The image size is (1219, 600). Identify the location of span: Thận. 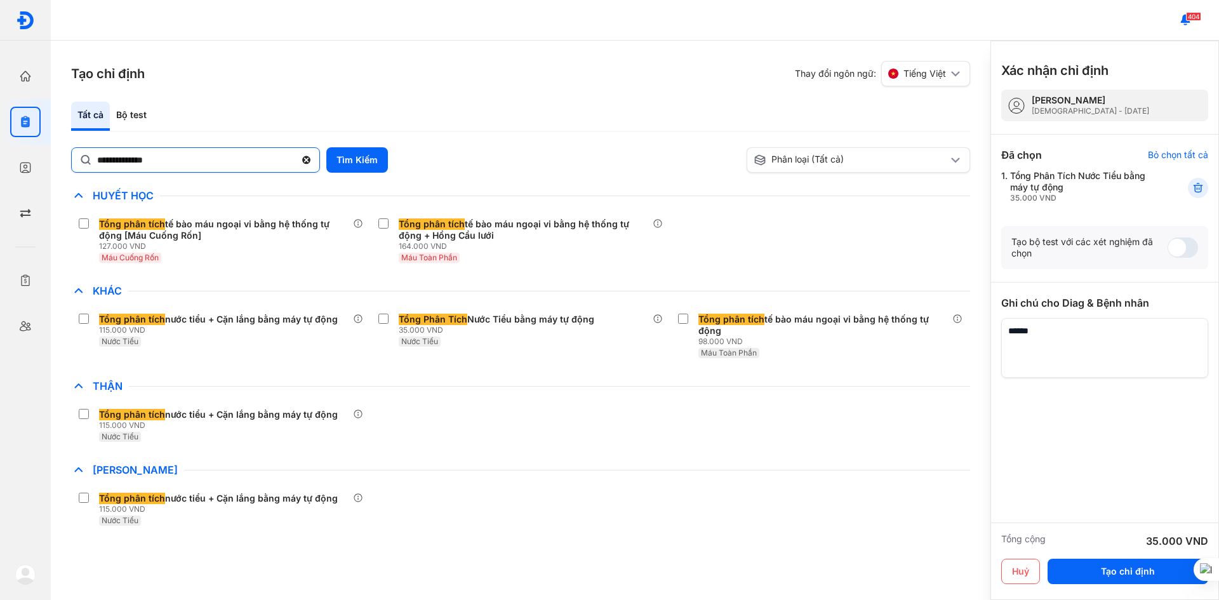
(107, 386).